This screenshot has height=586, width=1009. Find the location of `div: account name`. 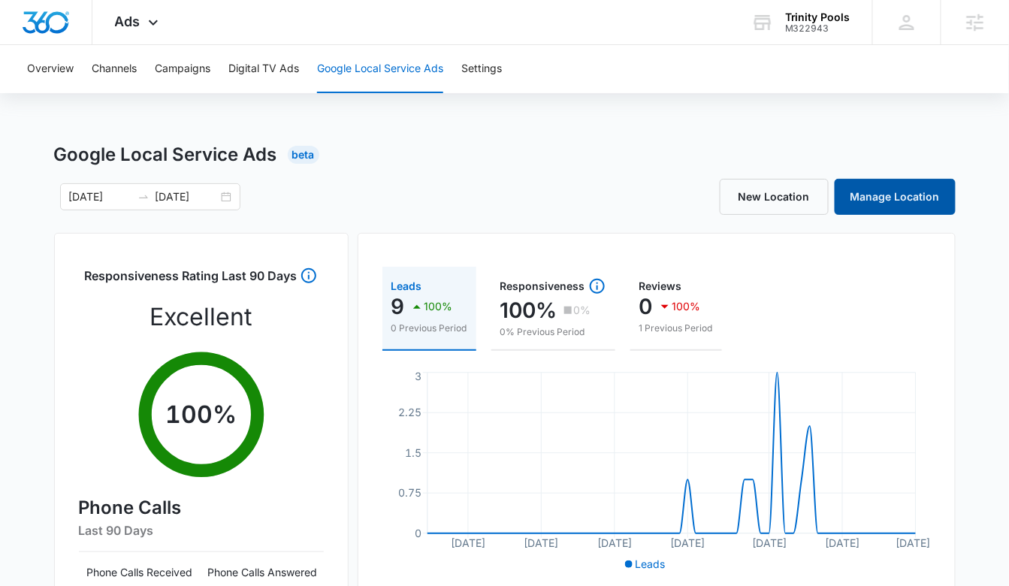

div: account name is located at coordinates (818, 17).